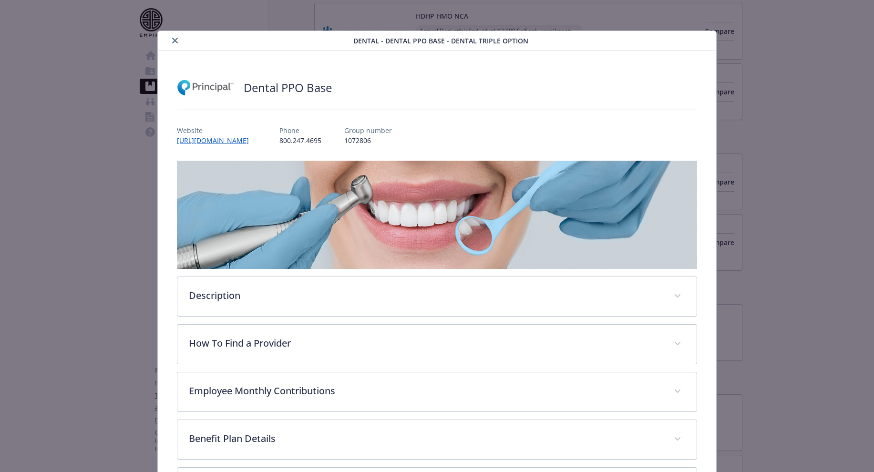 The image size is (874, 472). I want to click on p: 1072806, so click(368, 140).